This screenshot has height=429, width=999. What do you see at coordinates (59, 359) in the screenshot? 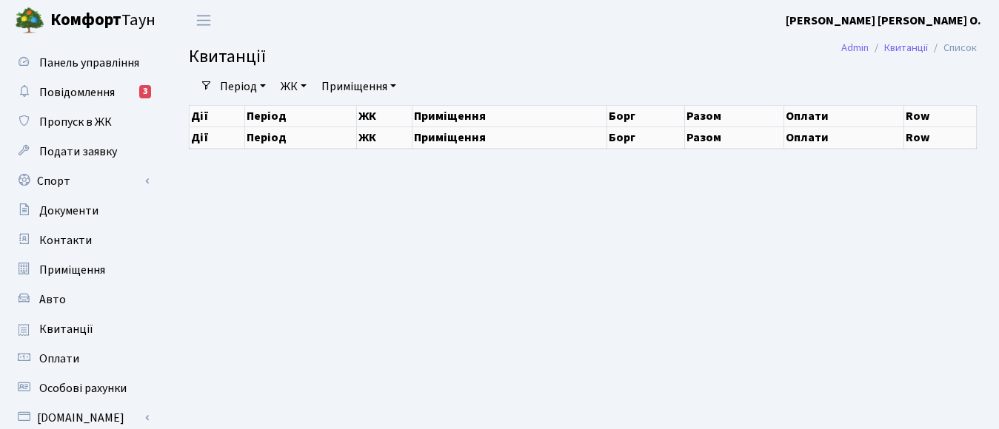
I see `span: Оплати` at bounding box center [59, 359].